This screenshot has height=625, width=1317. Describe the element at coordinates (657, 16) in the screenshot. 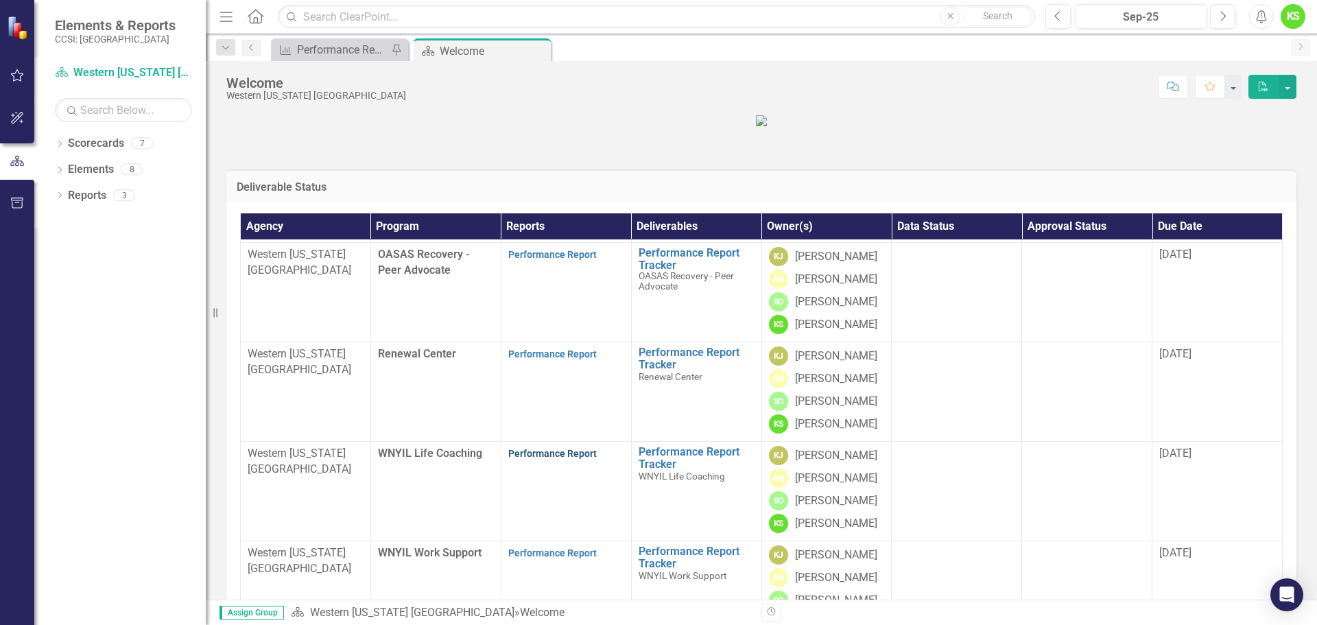

I see `input: Search ClearPoint...` at that location.